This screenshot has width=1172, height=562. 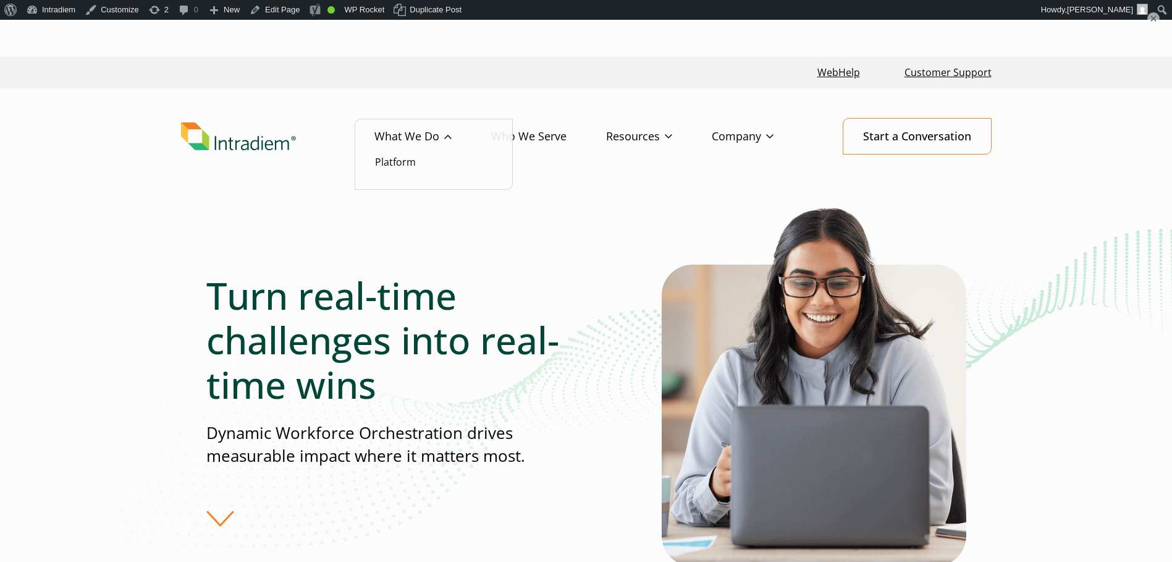 I want to click on a: Start a Conversation, so click(x=917, y=136).